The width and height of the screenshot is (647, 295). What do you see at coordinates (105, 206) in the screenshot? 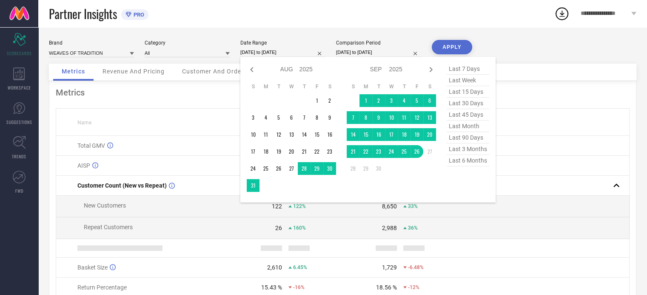
I see `span: New Customers` at bounding box center [105, 206].